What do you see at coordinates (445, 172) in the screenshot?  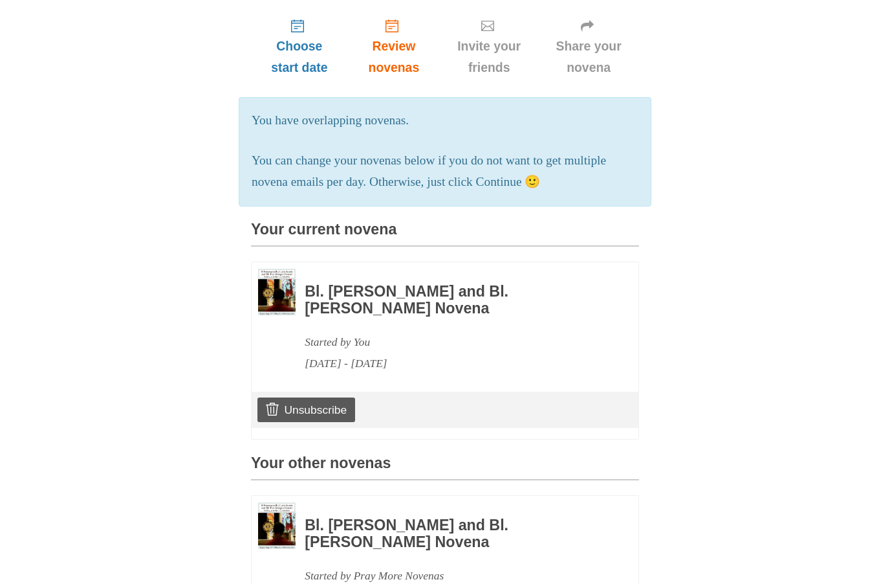 I see `p: You can change your novenas below if you do not want to get multiple novena emails per day. Other...` at bounding box center [445, 172].